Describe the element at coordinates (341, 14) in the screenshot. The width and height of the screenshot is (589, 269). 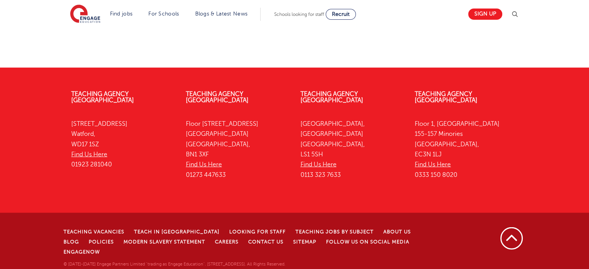
I see `a: Recruit` at that location.